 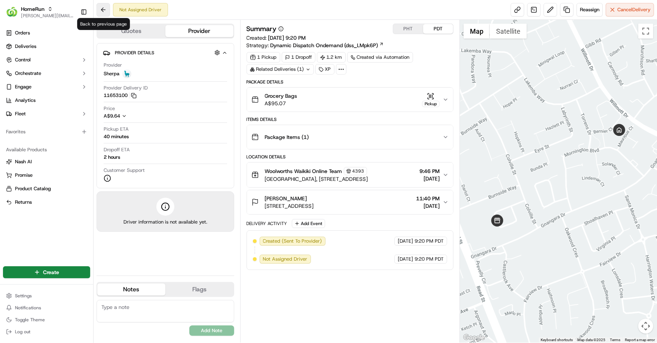 I want to click on span: 9:46 PM, so click(x=429, y=171).